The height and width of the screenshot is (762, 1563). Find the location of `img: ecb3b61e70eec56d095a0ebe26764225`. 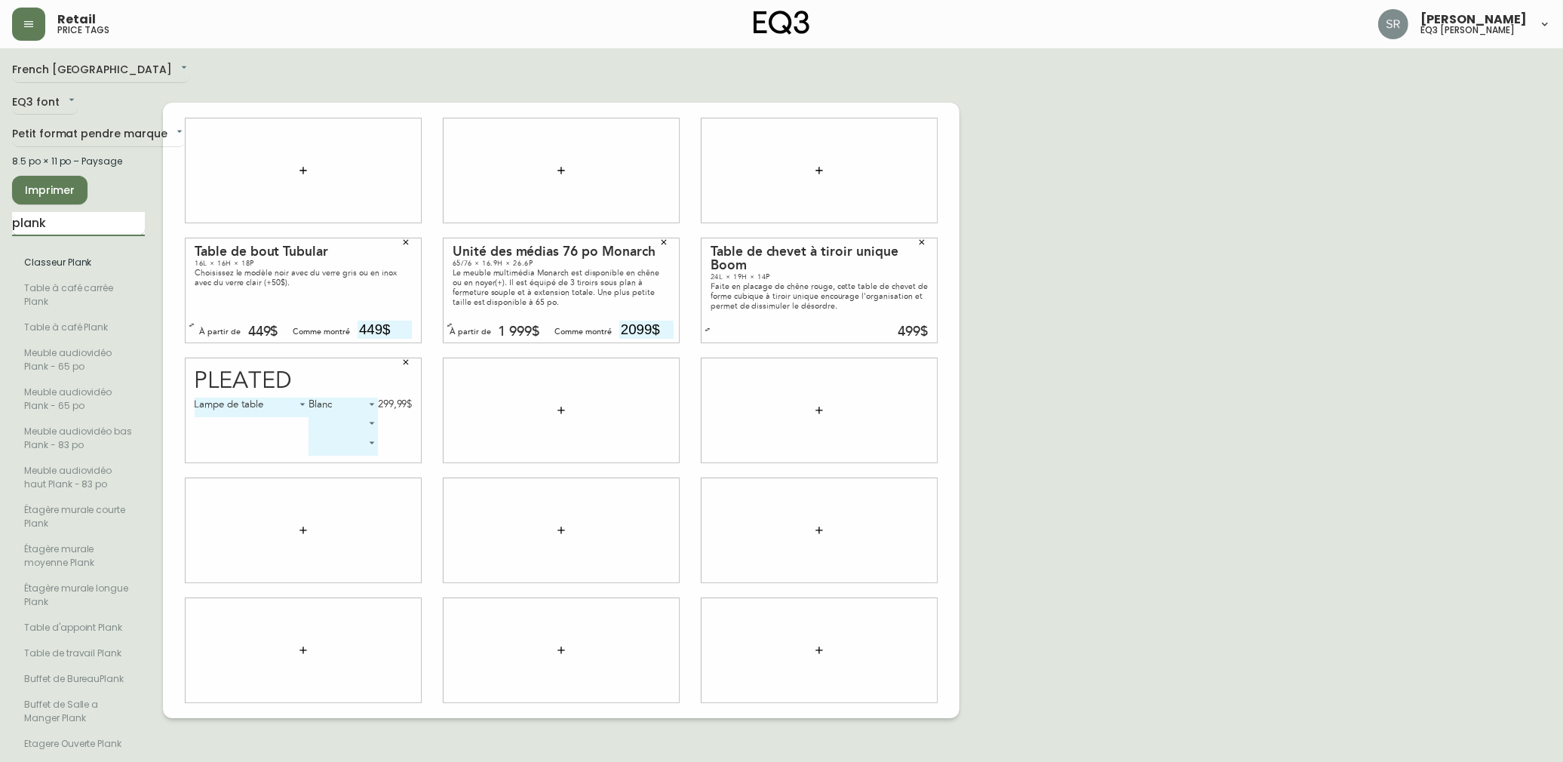

img: ecb3b61e70eec56d095a0ebe26764225 is located at coordinates (1393, 24).